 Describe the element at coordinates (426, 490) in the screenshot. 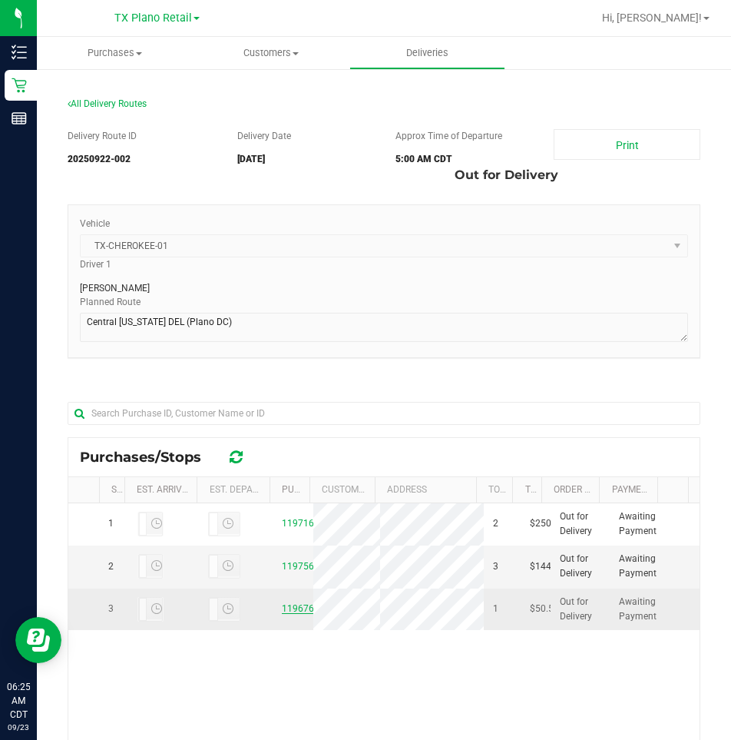

I see `th: Address` at that location.